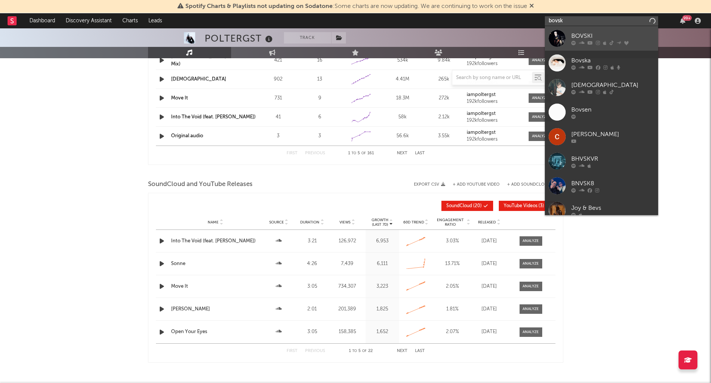 This screenshot has height=383, width=711. What do you see at coordinates (382, 309) in the screenshot?
I see `div: 1,825` at bounding box center [382, 309].